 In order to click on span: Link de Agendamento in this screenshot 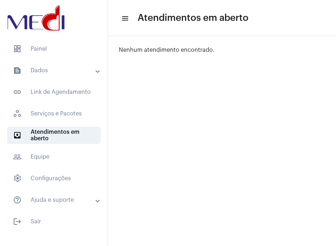, I will do `click(54, 92)`.